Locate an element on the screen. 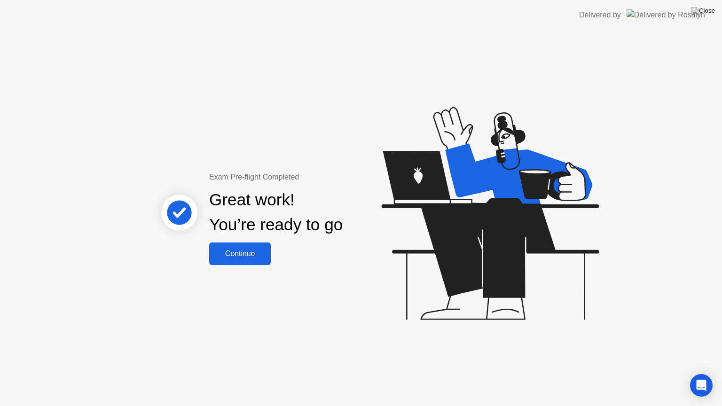  img: Delivered by Rosalyn is located at coordinates (666, 15).